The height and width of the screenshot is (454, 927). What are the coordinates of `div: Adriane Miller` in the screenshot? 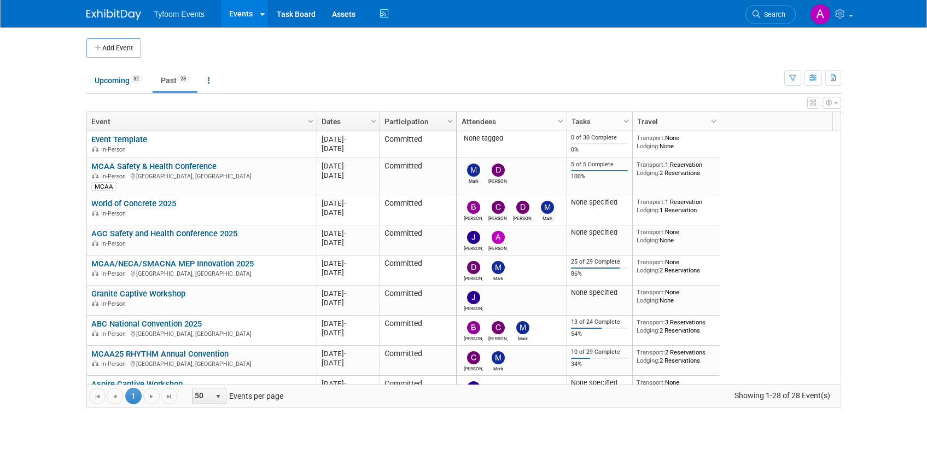 It's located at (498, 247).